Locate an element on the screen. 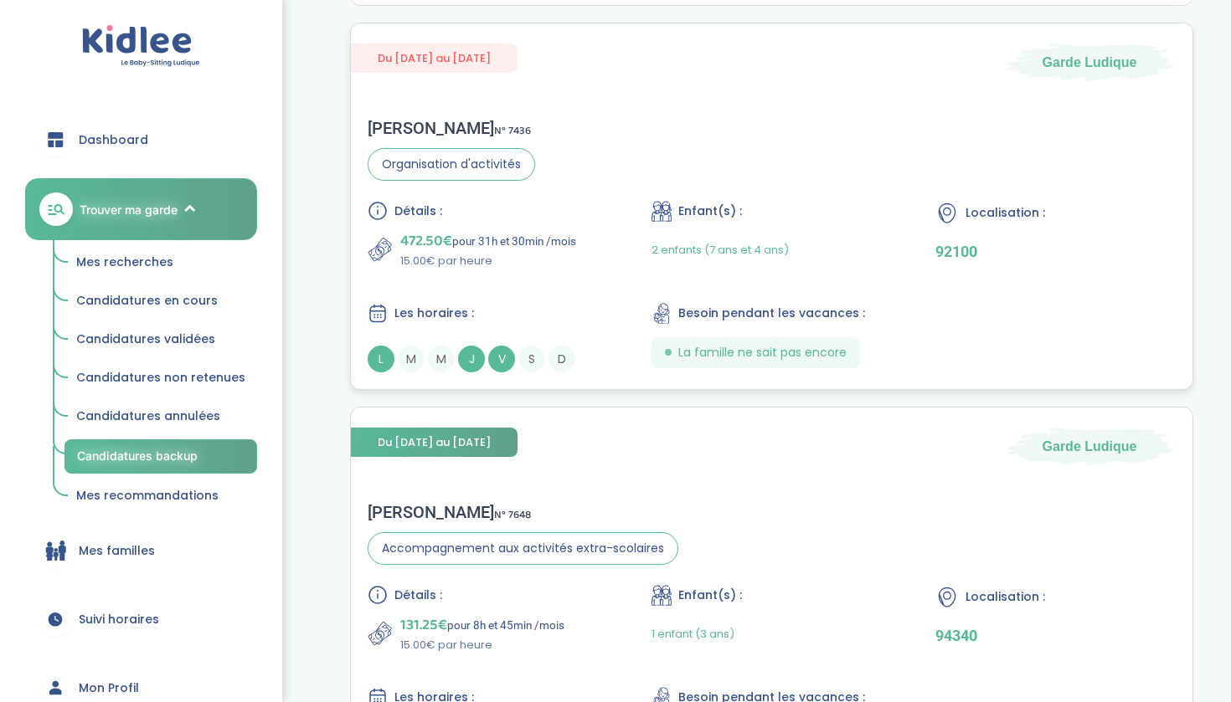  span: 131.25€ is located at coordinates (424, 625).